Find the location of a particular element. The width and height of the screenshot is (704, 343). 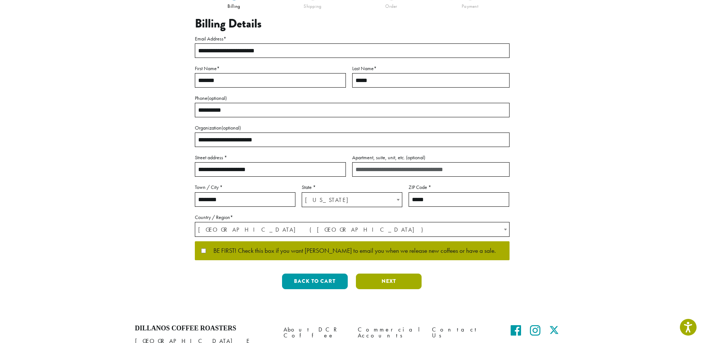

label: State is located at coordinates (352, 187).